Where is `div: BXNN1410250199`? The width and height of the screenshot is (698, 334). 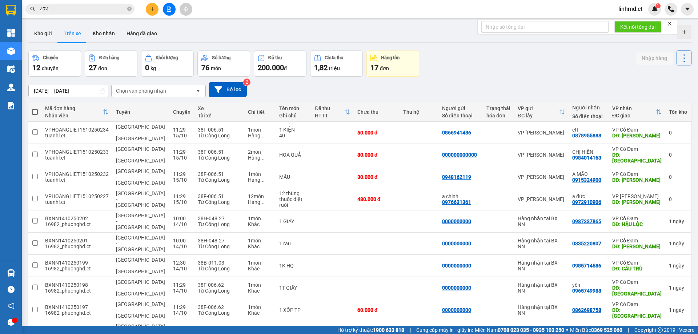 div: BXNN1410250199 is located at coordinates (77, 263).